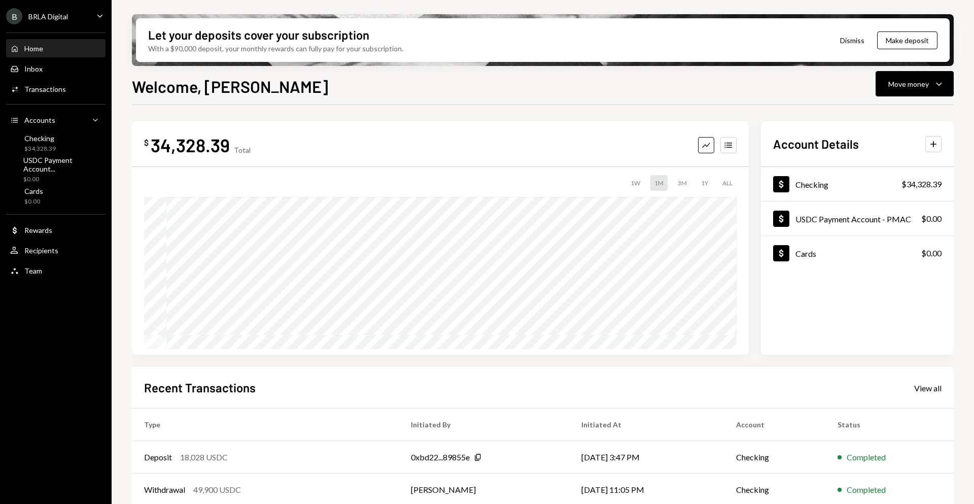 Image resolution: width=974 pixels, height=504 pixels. Describe the element at coordinates (265, 424) in the screenshot. I see `th: Type` at that location.